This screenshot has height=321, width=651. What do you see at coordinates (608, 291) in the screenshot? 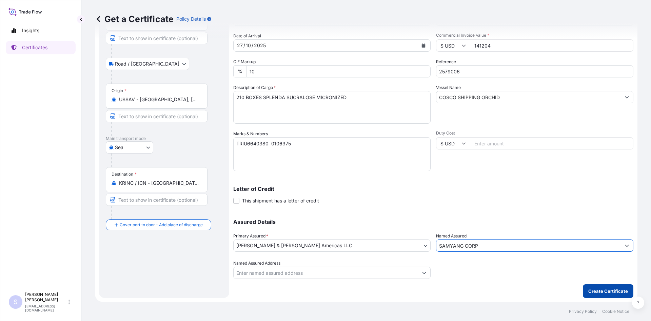
I see `button: Create Certificate` at bounding box center [608, 291].